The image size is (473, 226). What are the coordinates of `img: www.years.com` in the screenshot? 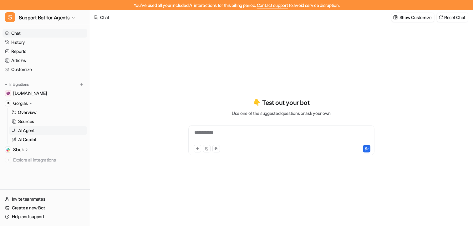 It's located at (8, 93).